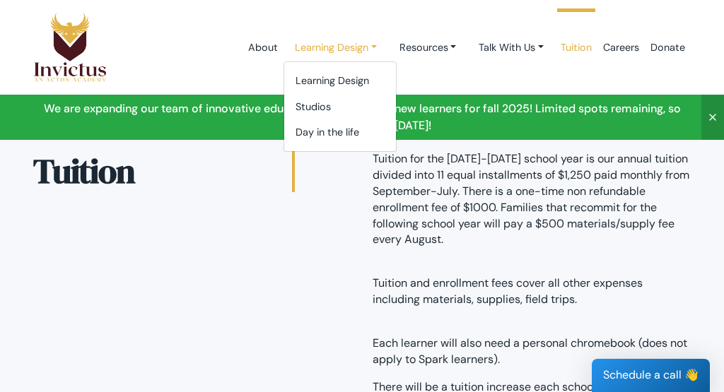  I want to click on a: Day in the life, so click(340, 132).